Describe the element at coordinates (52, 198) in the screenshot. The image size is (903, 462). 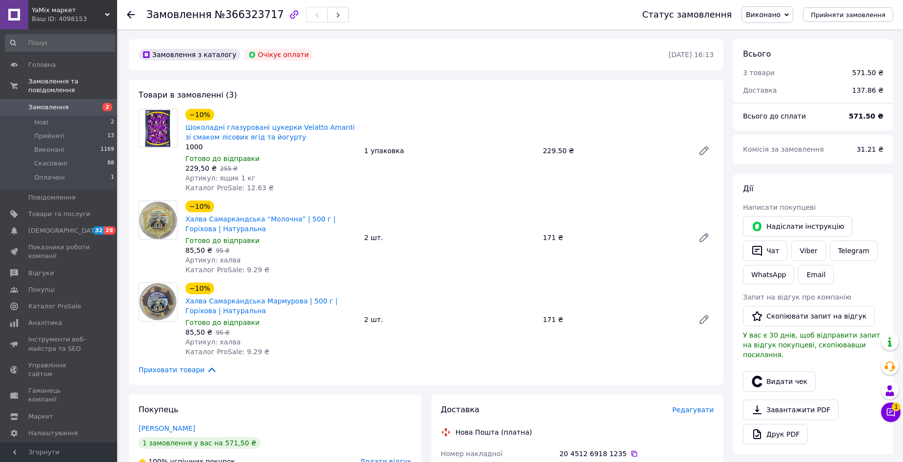
I see `span: Повідомлення` at that location.